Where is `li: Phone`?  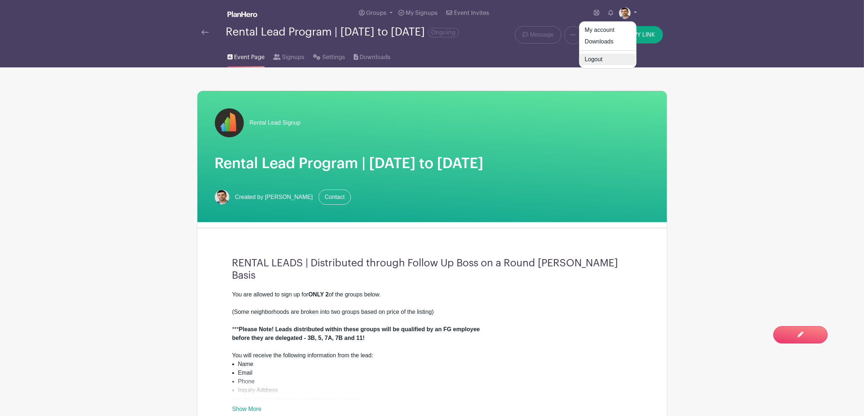 li: Phone is located at coordinates (435, 382).